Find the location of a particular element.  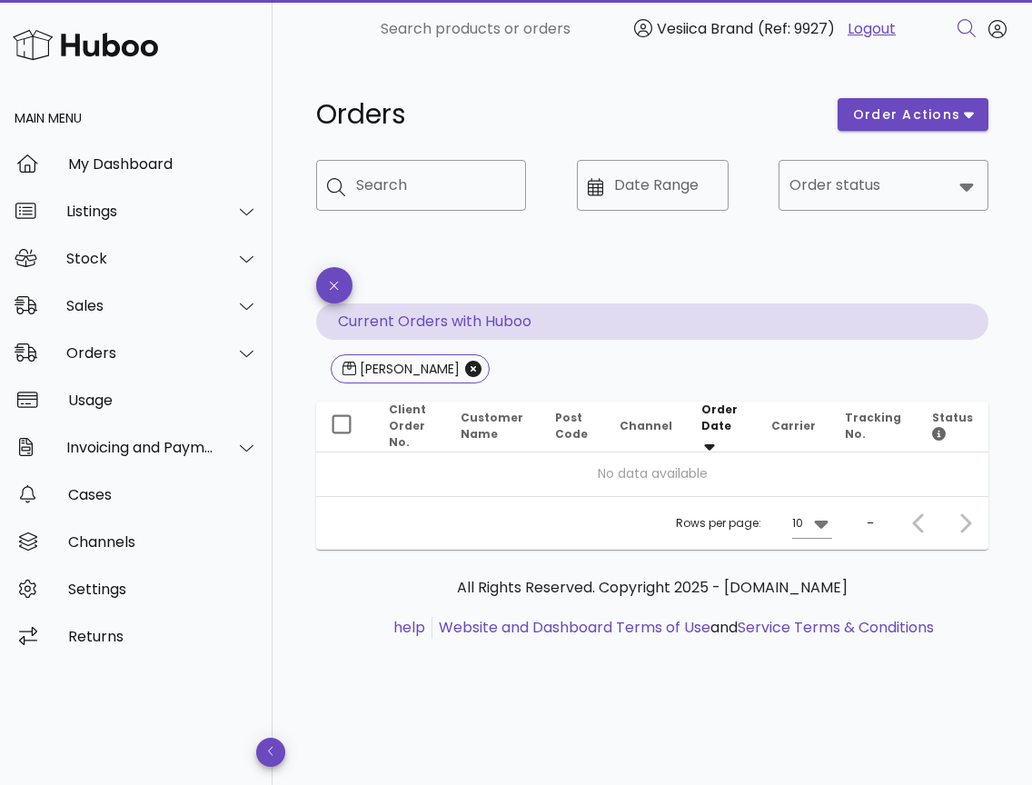

img: Huboo Logo is located at coordinates (85, 45).